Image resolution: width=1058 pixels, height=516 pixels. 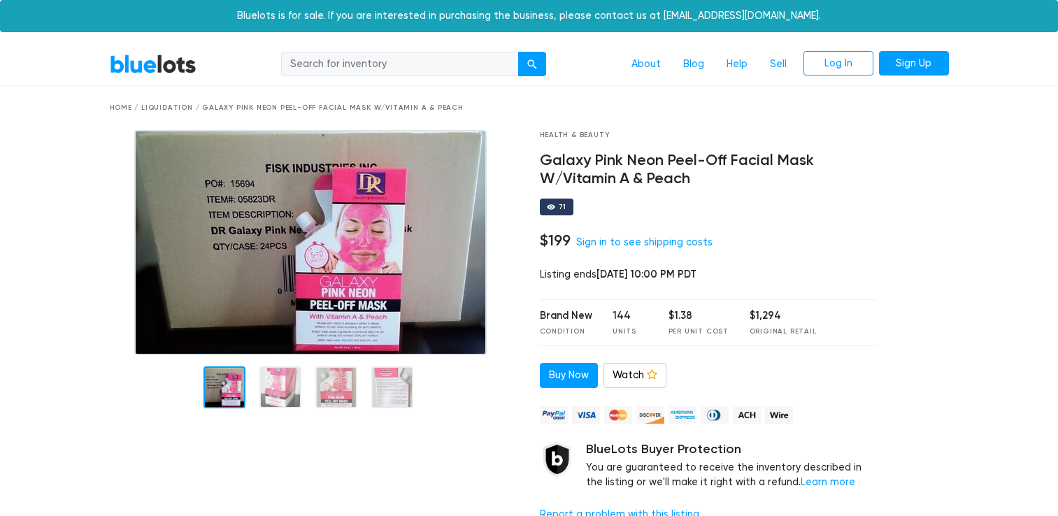 I want to click on h5: BlueLots Buyer Protection, so click(x=731, y=450).